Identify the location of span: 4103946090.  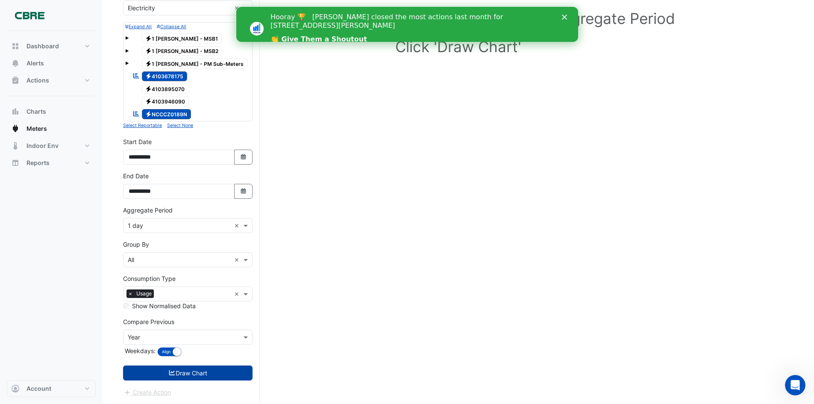
(165, 102).